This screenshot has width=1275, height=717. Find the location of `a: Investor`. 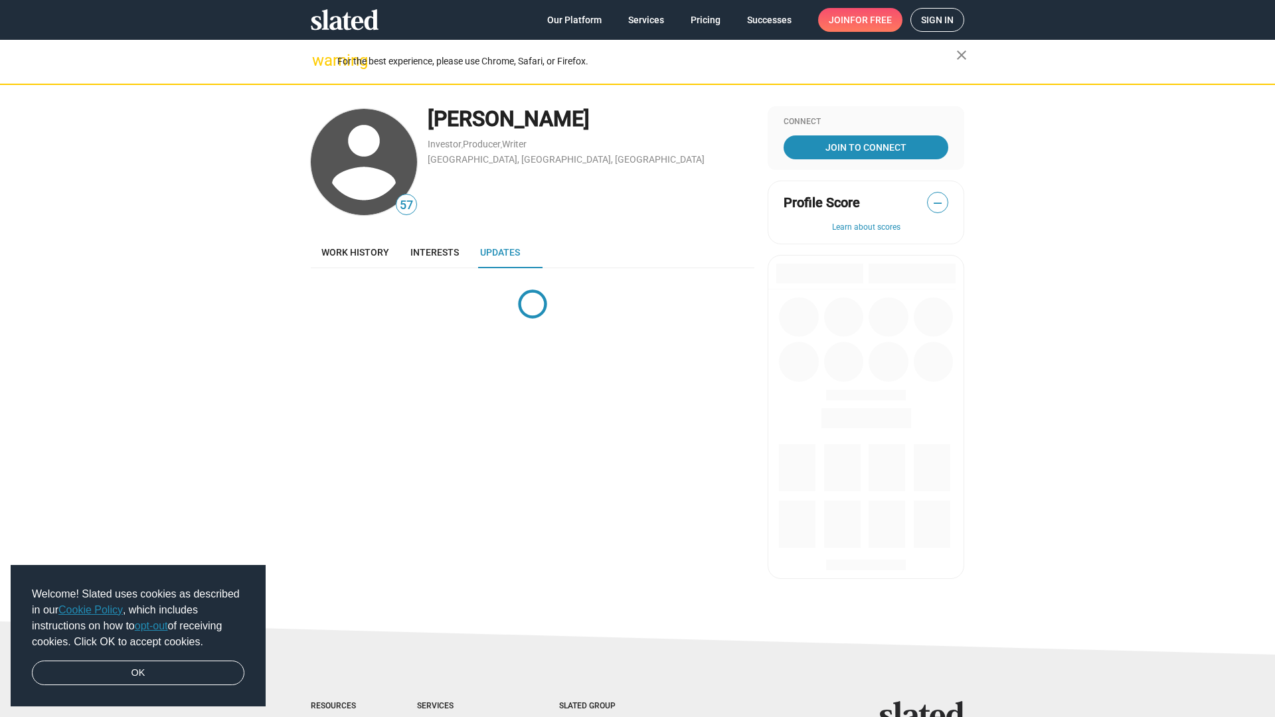

a: Investor is located at coordinates (444, 144).